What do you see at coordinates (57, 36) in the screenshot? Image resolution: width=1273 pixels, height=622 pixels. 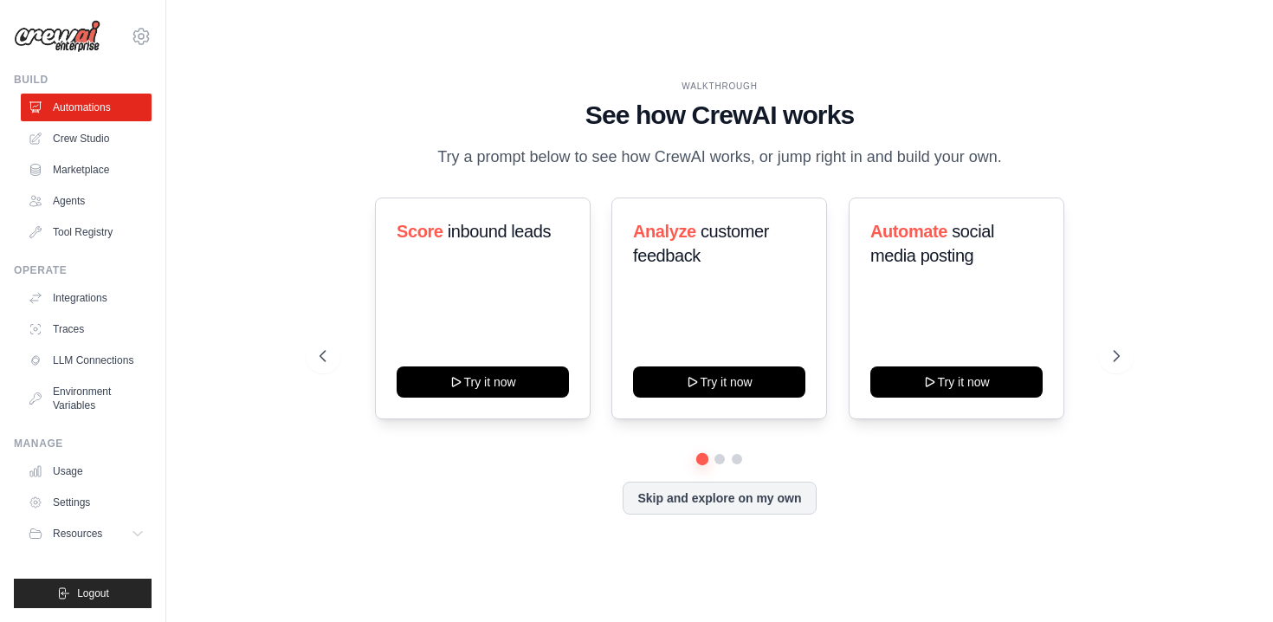 I see `img: Logo` at bounding box center [57, 36].